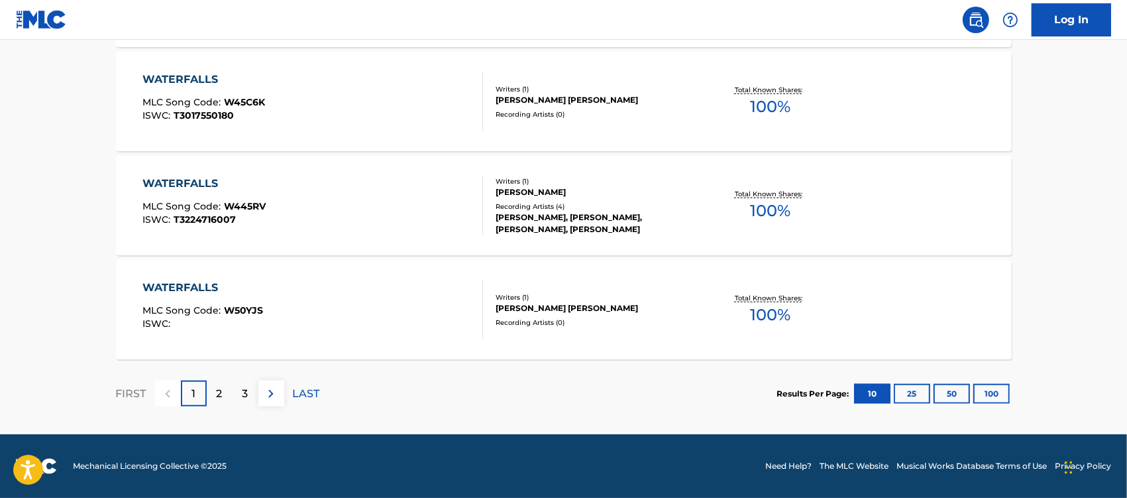 The width and height of the screenshot is (1127, 498). What do you see at coordinates (976, 20) in the screenshot?
I see `img: search` at bounding box center [976, 20].